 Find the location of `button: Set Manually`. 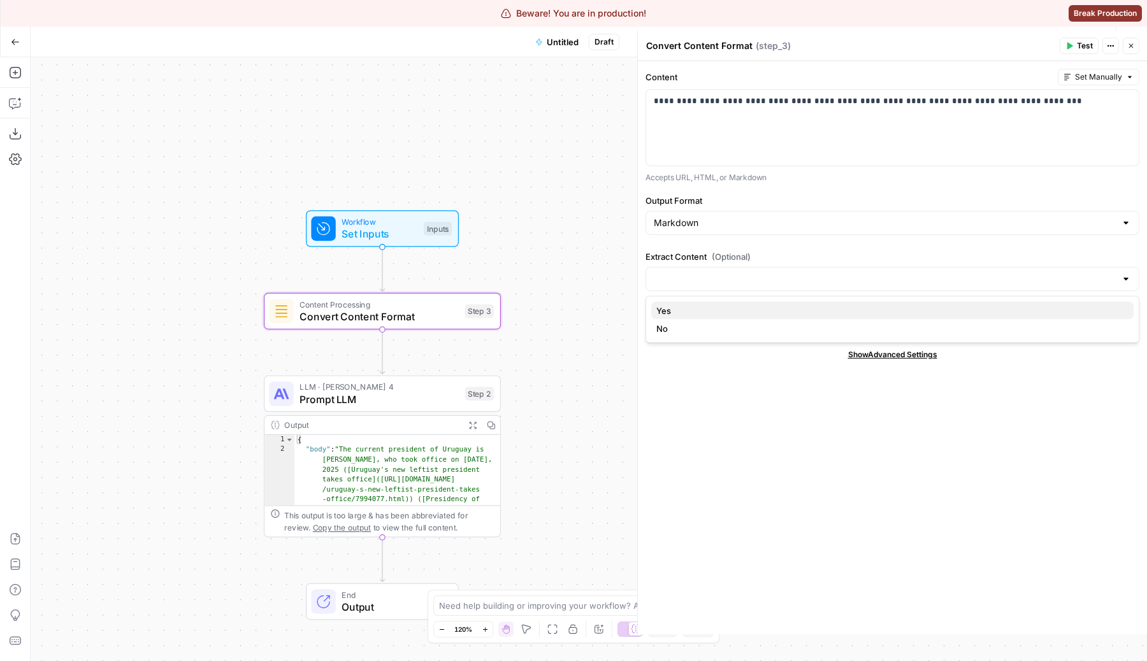

button: Set Manually is located at coordinates (1098, 77).